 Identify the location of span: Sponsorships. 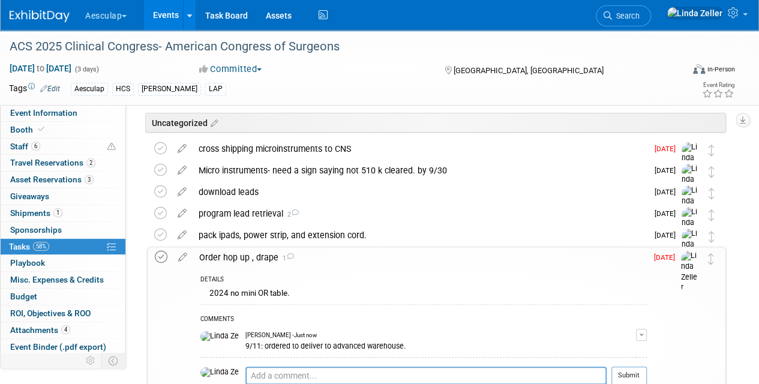
(36, 230).